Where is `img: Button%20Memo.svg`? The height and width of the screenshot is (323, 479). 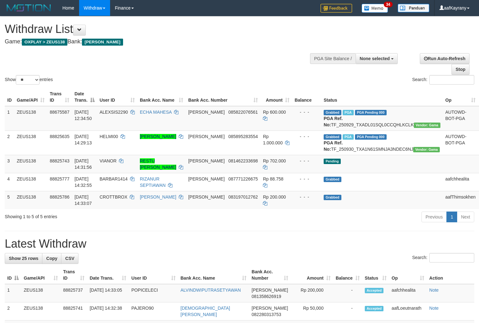 img: Button%20Memo.svg is located at coordinates (375, 8).